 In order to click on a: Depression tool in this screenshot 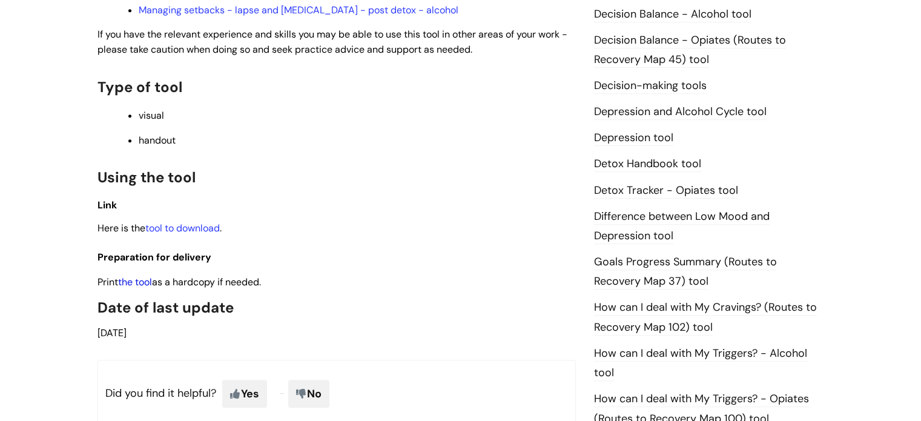, I will do `click(633, 138)`.